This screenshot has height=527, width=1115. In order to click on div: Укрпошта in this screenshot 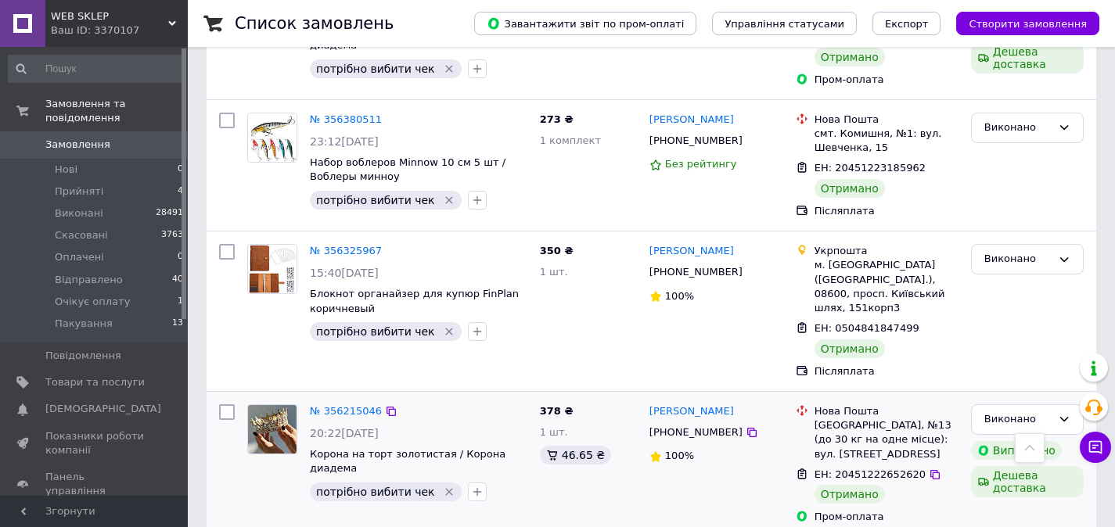, I will do `click(887, 251)`.